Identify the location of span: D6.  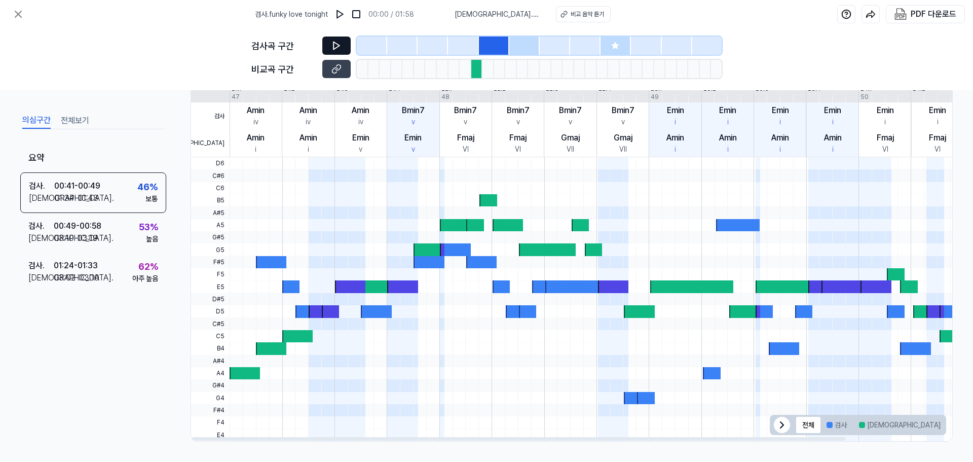
(210, 163).